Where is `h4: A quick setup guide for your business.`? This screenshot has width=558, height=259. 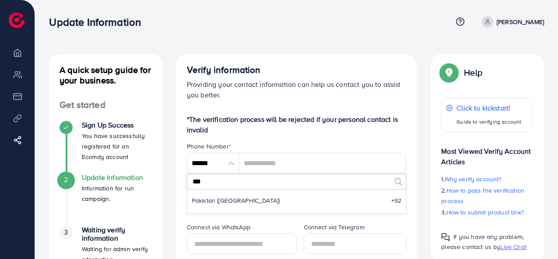 h4: A quick setup guide for your business. is located at coordinates (105, 75).